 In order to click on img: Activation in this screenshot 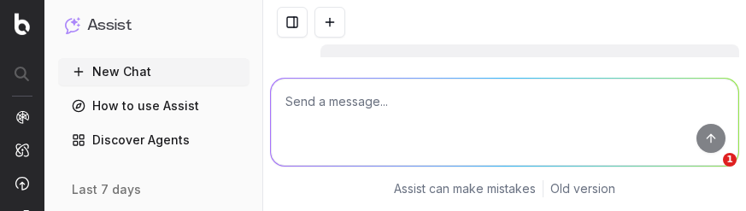, I will do `click(22, 183)`.